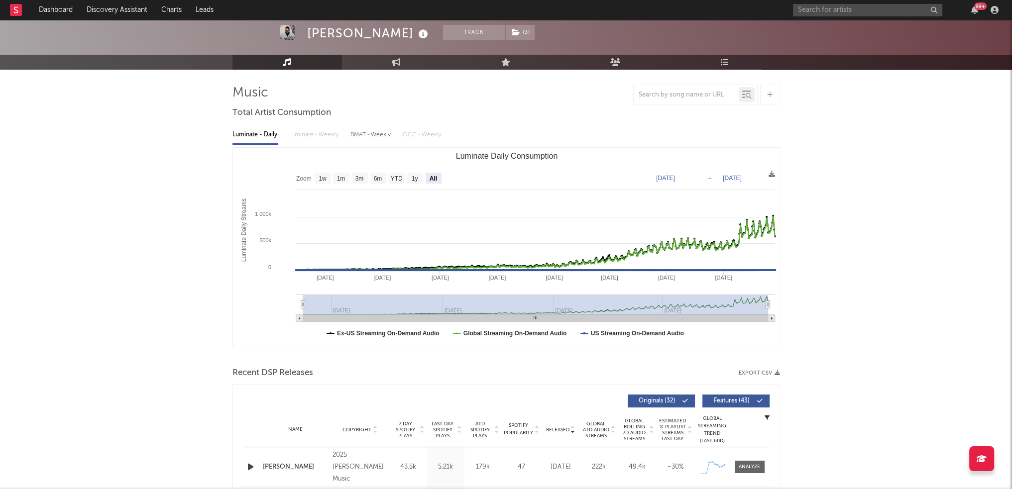 The height and width of the screenshot is (489, 1012). What do you see at coordinates (265, 240) in the screenshot?
I see `text: 500k` at bounding box center [265, 240].